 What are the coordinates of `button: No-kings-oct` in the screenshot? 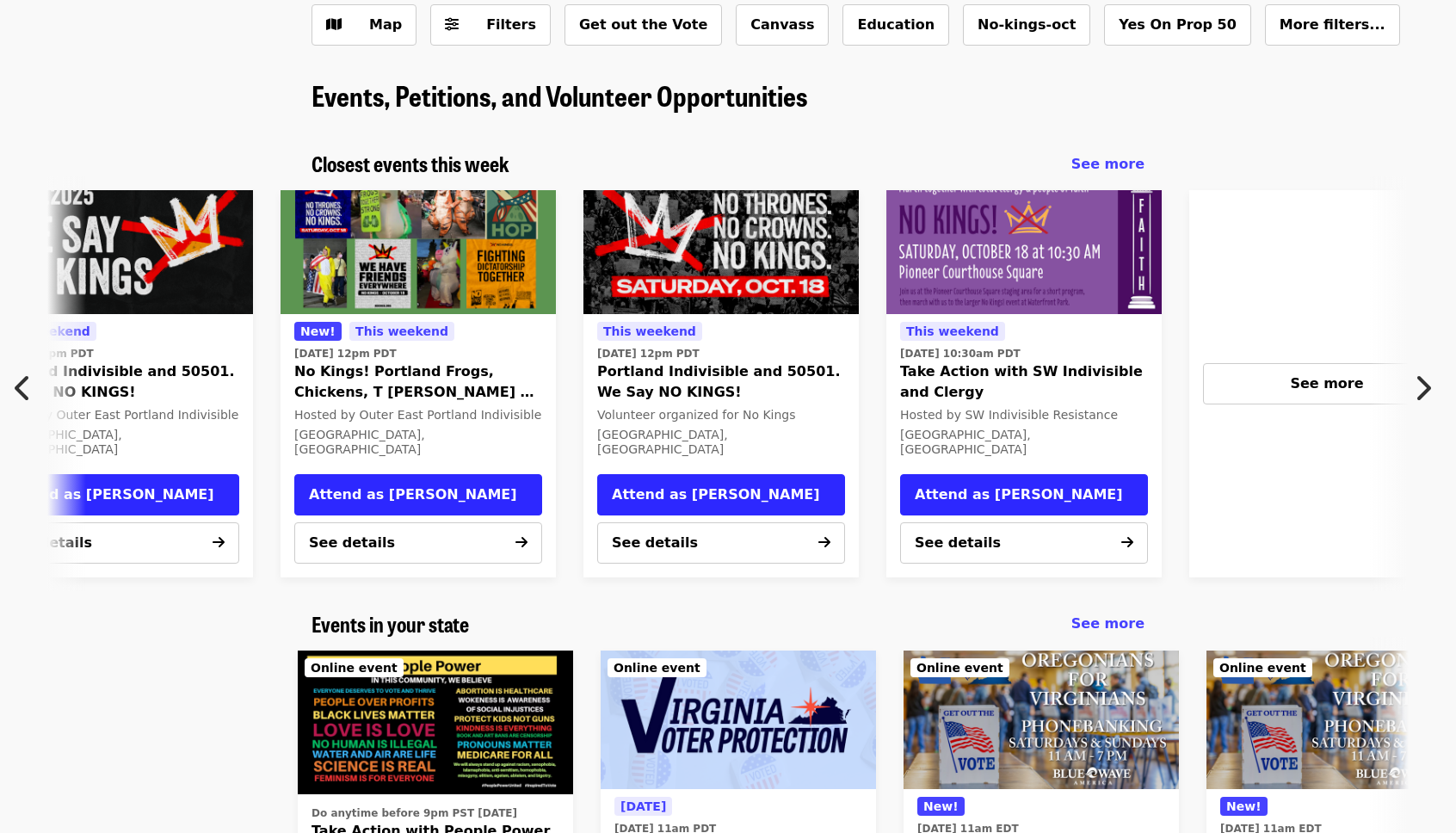 It's located at (1027, 25).